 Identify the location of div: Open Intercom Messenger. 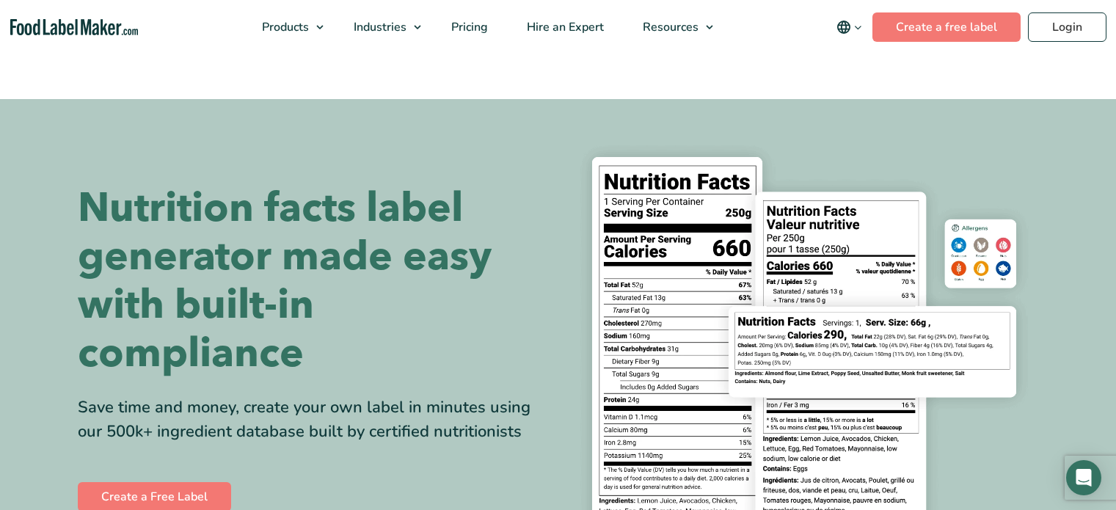
(1083, 477).